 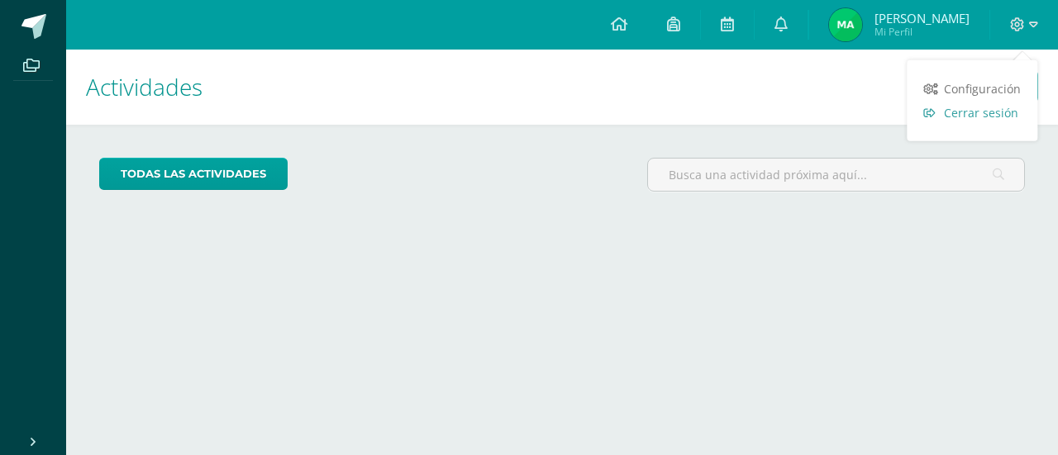 I want to click on span: Cerrar sesión, so click(x=981, y=112).